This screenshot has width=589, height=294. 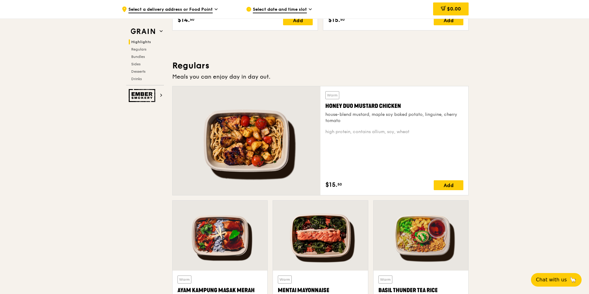 What do you see at coordinates (551, 280) in the screenshot?
I see `span: Chat with us` at bounding box center [551, 280].